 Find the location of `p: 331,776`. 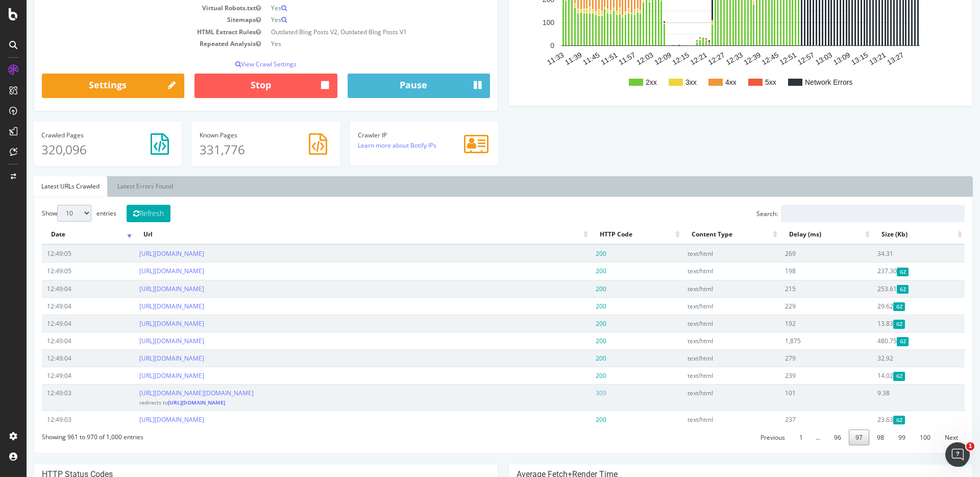

p: 331,776 is located at coordinates (239, 149).